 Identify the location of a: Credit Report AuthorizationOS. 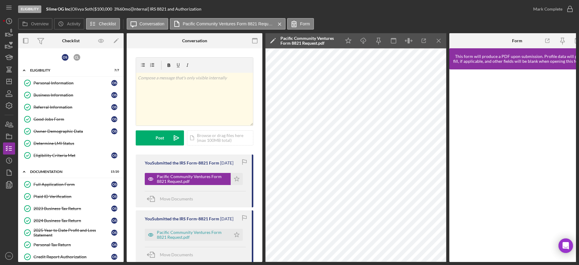
(71, 257).